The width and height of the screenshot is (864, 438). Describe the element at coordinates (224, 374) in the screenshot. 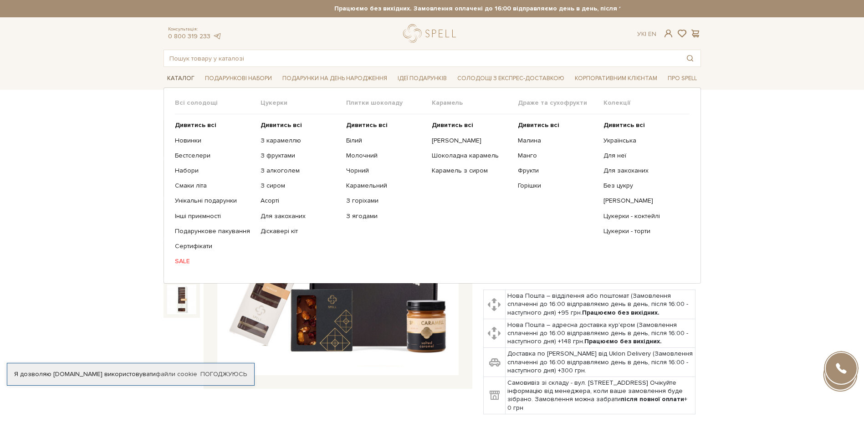

I see `a: Погоджуюсь` at that location.